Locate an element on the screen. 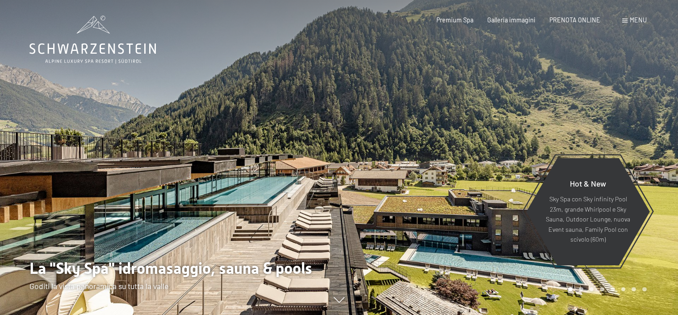  a: Hot & New Sky Spa con Sky infinity Pool 23m, grande Whirlpool e Sky Sauna, Outdoor Lounge, nuova ... is located at coordinates (588, 211).